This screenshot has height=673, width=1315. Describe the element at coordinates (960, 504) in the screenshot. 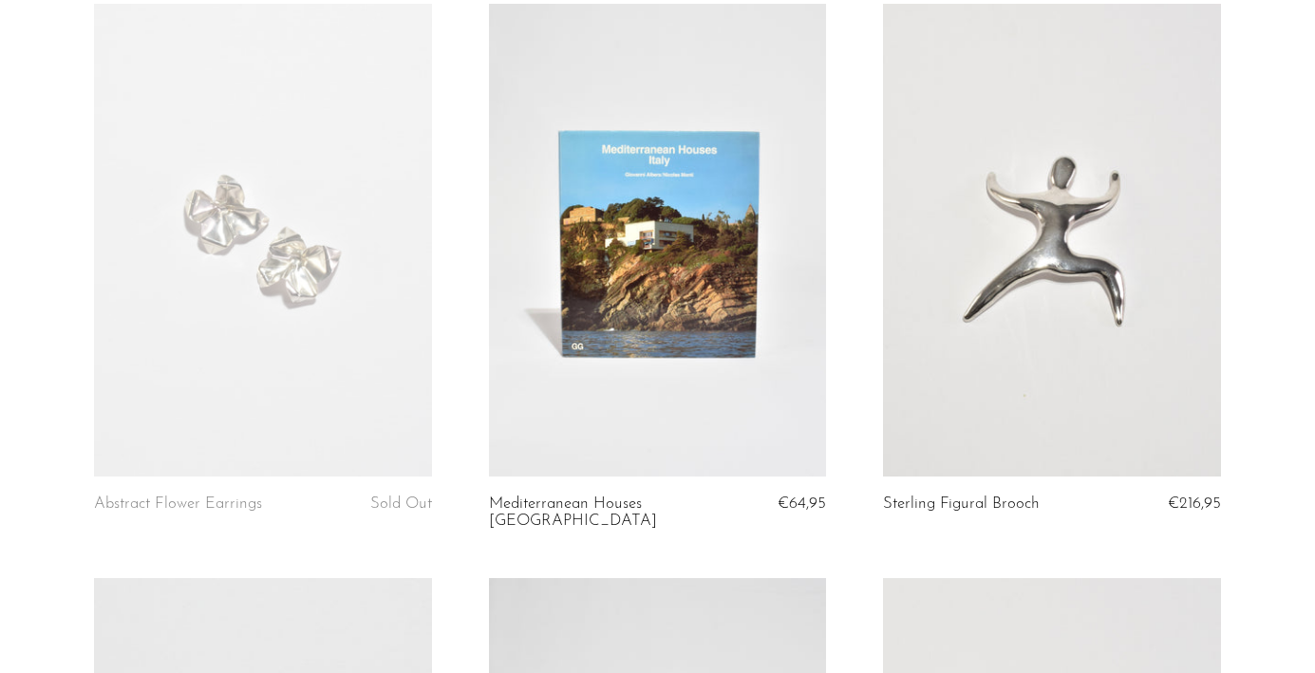

I see `a: Sterling Figural Brooch` at that location.